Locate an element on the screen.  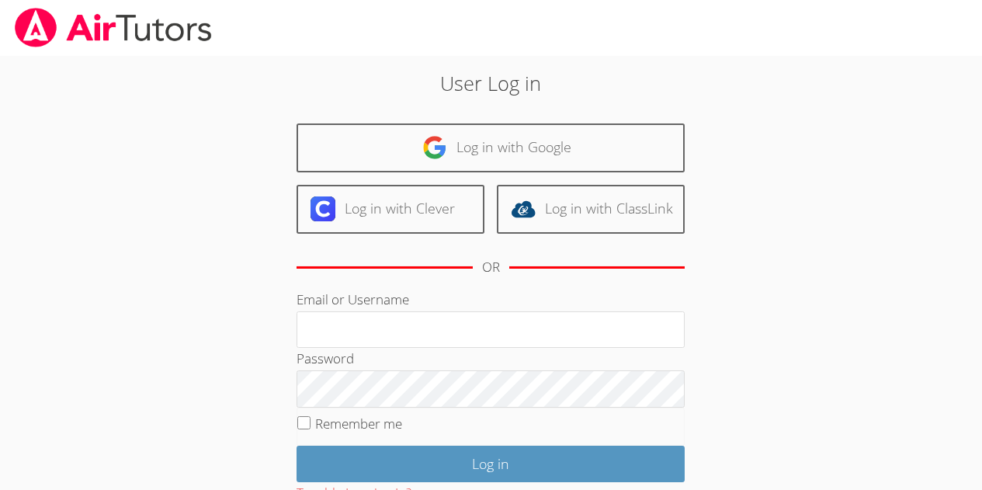
label: Email or Username is located at coordinates (352, 299).